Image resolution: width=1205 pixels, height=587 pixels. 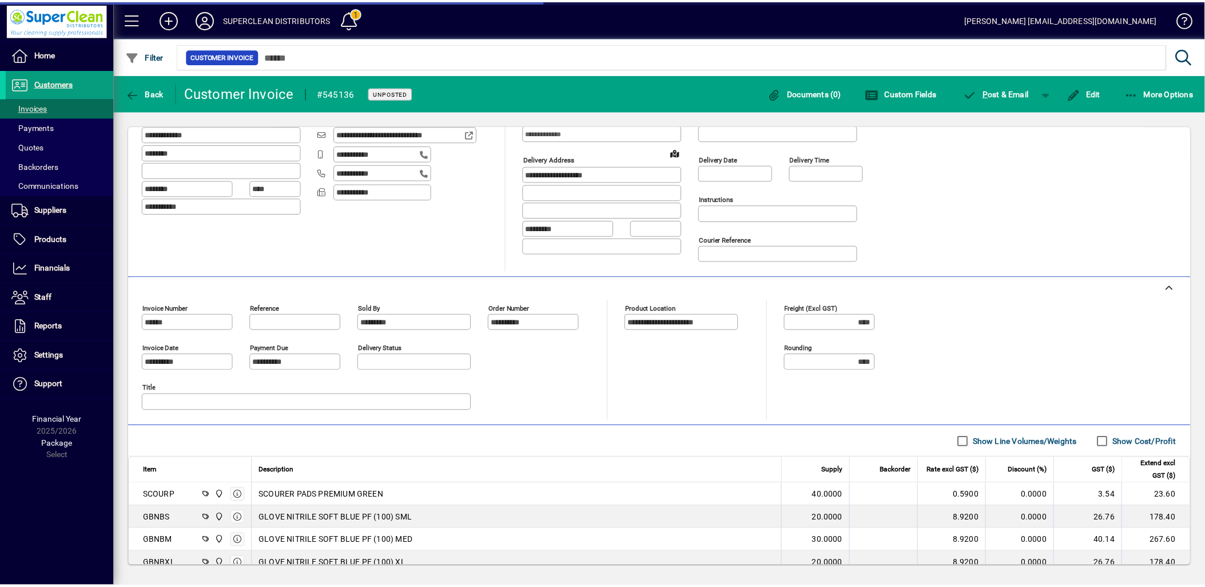 I want to click on a: Suppliers, so click(x=60, y=210).